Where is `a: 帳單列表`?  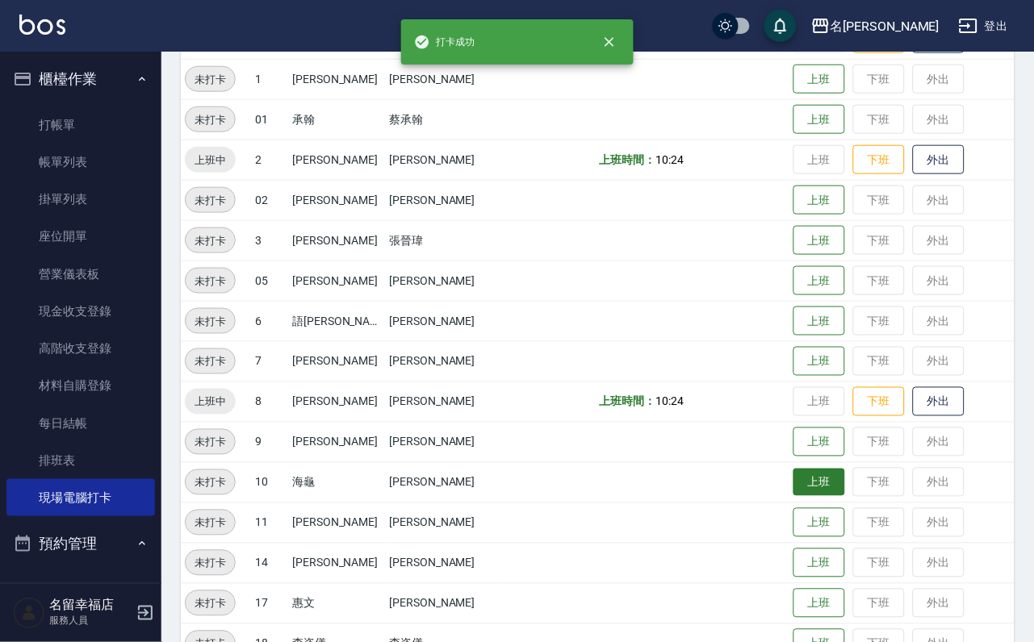 a: 帳單列表 is located at coordinates (81, 162).